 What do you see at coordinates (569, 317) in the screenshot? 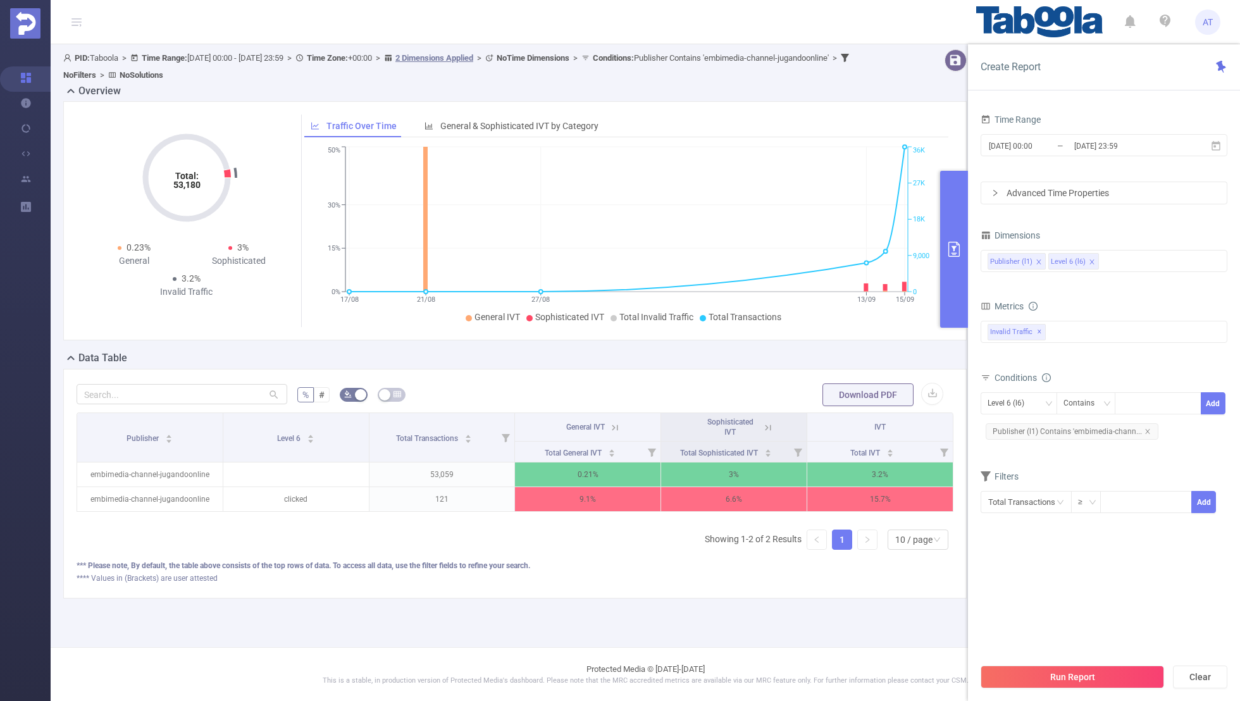
I see `span: Sophisticated IVT` at bounding box center [569, 317].